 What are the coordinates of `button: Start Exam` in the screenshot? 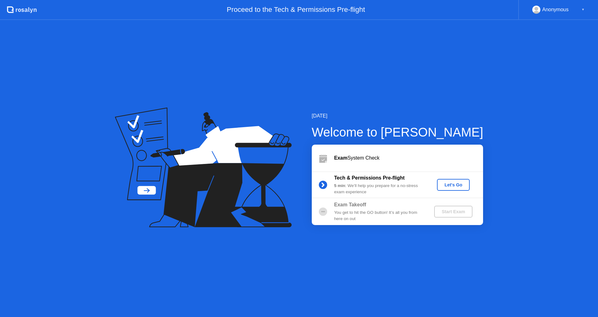 It's located at (453, 211).